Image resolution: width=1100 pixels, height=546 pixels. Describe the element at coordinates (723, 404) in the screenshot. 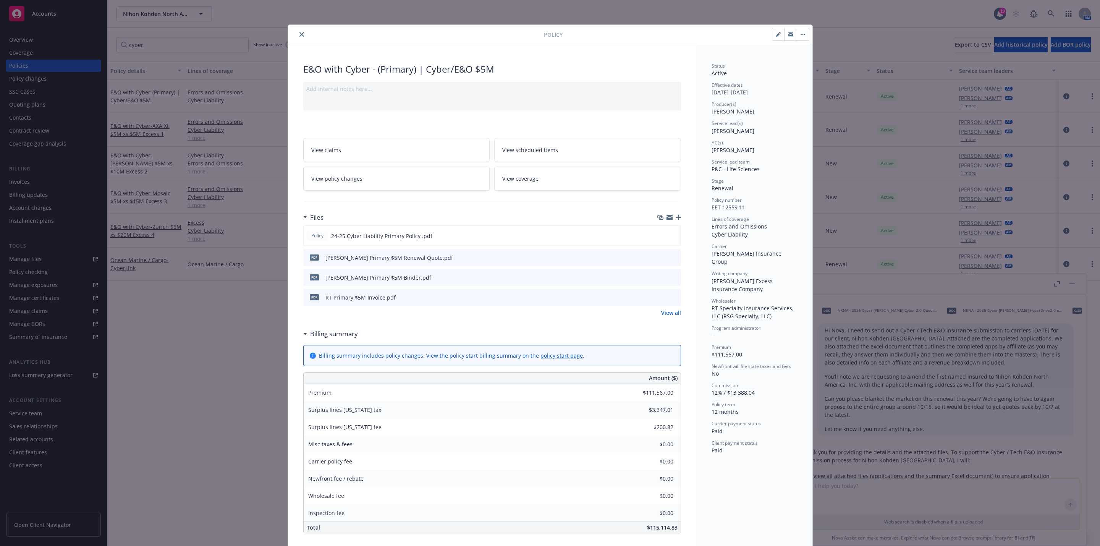

I see `span: Policy term` at that location.